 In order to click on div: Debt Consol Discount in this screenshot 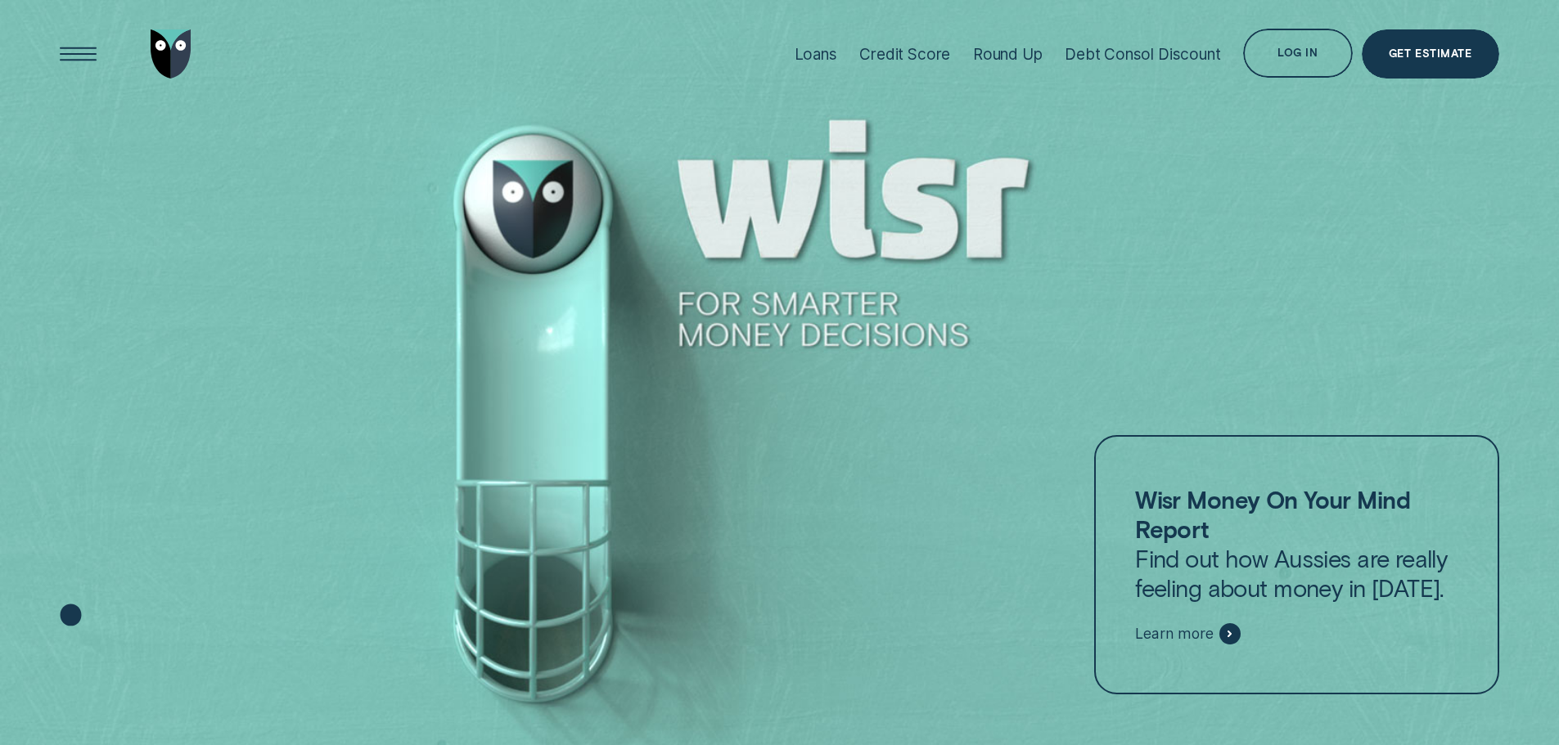, I will do `click(1142, 54)`.